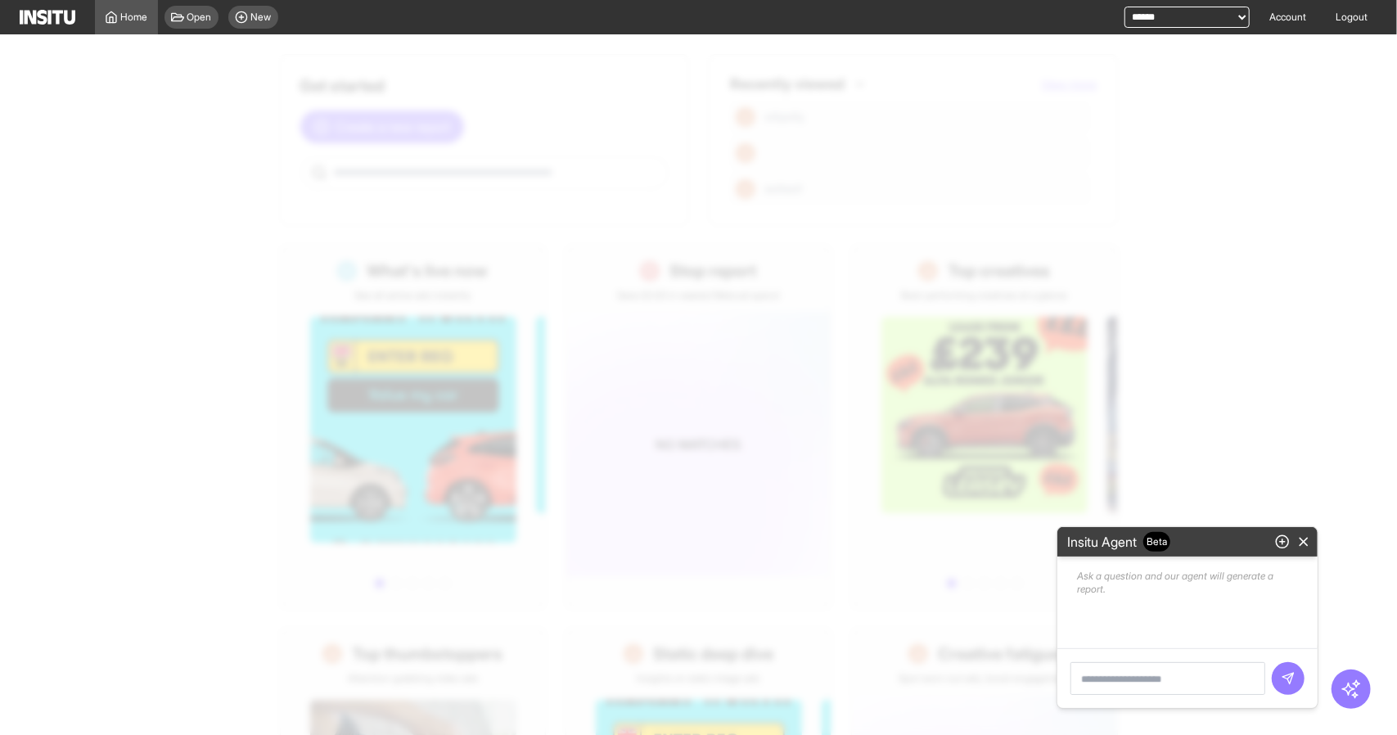 This screenshot has height=735, width=1397. I want to click on img: Logo, so click(47, 17).